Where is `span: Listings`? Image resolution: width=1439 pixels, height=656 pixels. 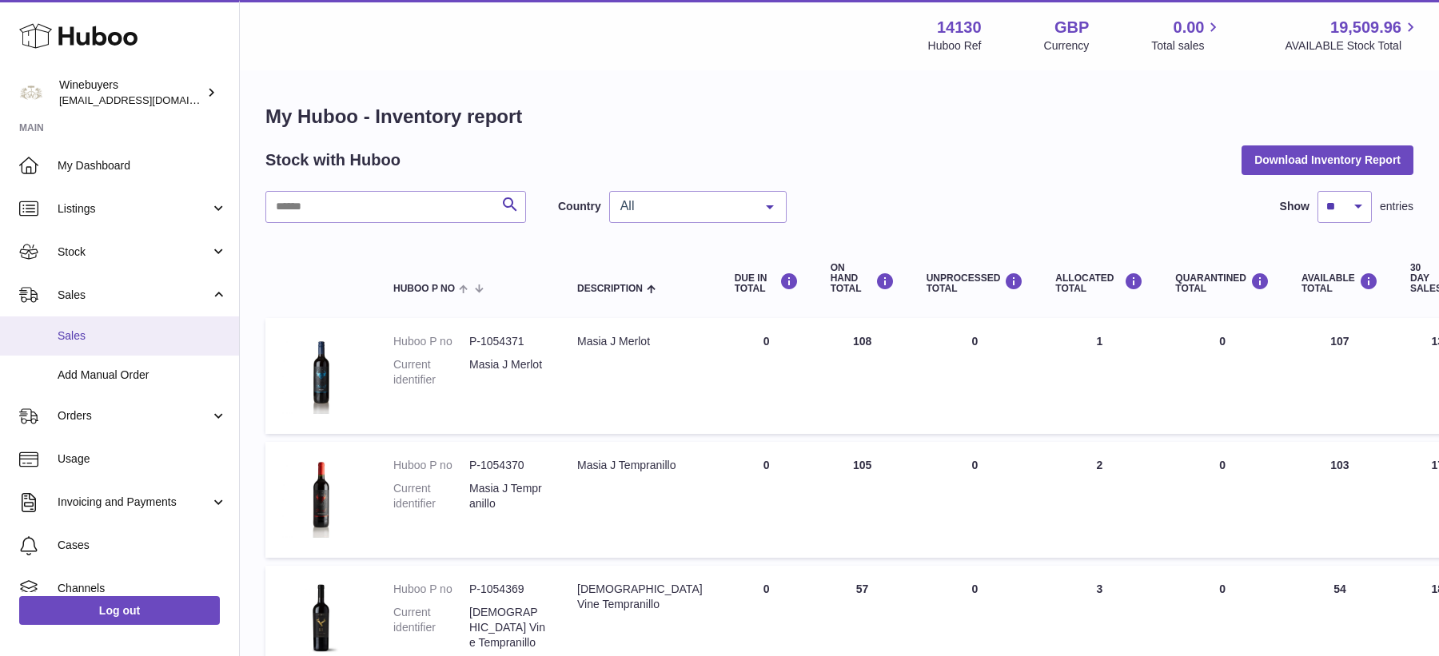 span: Listings is located at coordinates (133, 209).